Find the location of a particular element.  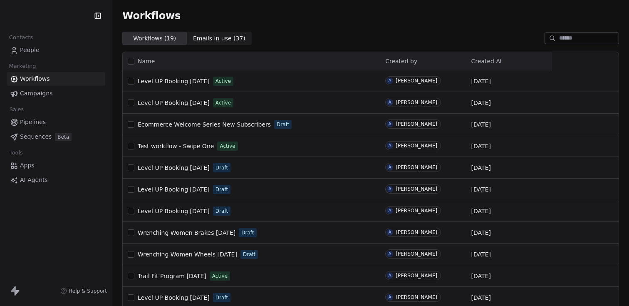

span: Marketing is located at coordinates (22, 66).